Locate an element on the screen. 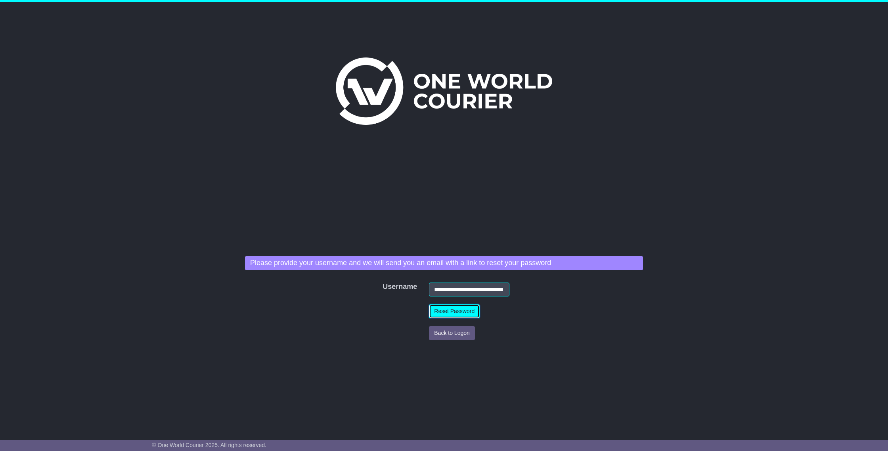 Image resolution: width=888 pixels, height=451 pixels. label: Username is located at coordinates (384, 287).